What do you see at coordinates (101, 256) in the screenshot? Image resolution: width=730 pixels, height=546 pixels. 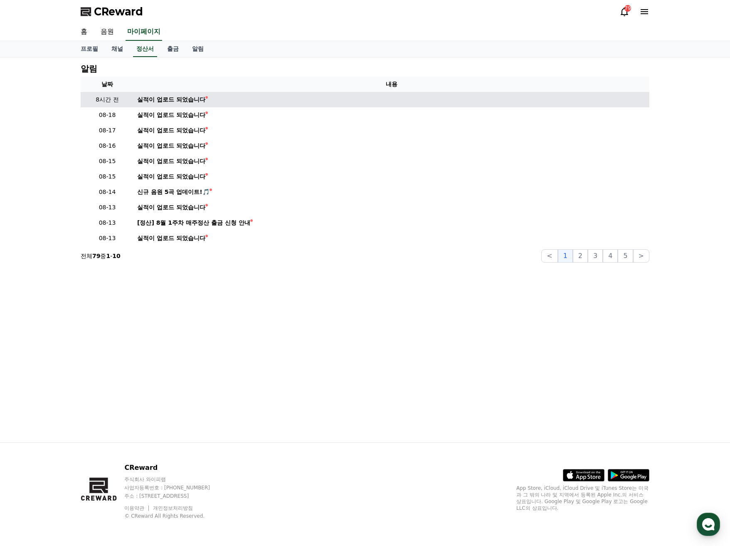 I see `p: 전체 중 -` at bounding box center [101, 256].